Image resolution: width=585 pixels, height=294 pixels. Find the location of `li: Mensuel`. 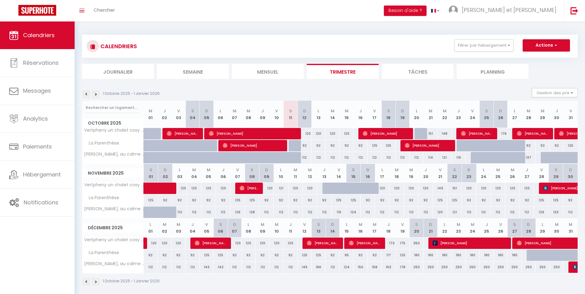

li: Mensuel is located at coordinates (268, 71).